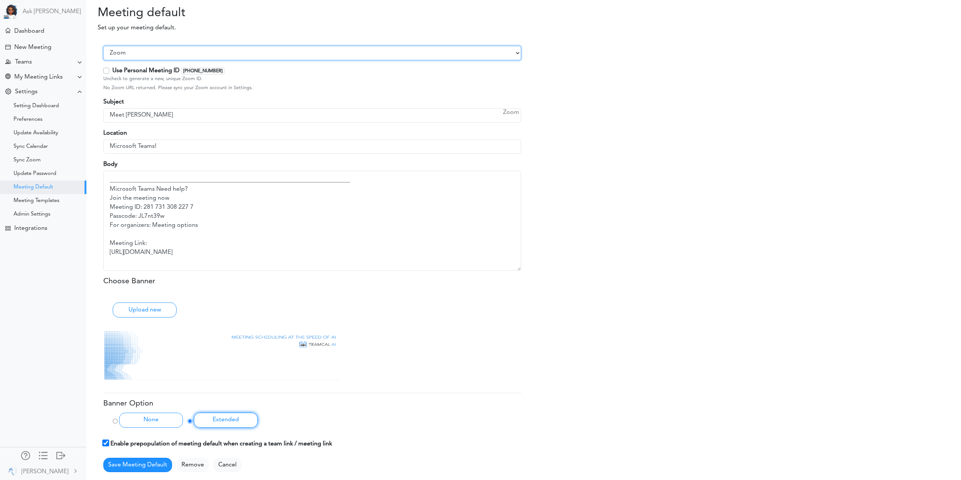 The image size is (961, 480). What do you see at coordinates (38, 77) in the screenshot?
I see `div: My Meeting Links` at bounding box center [38, 77].